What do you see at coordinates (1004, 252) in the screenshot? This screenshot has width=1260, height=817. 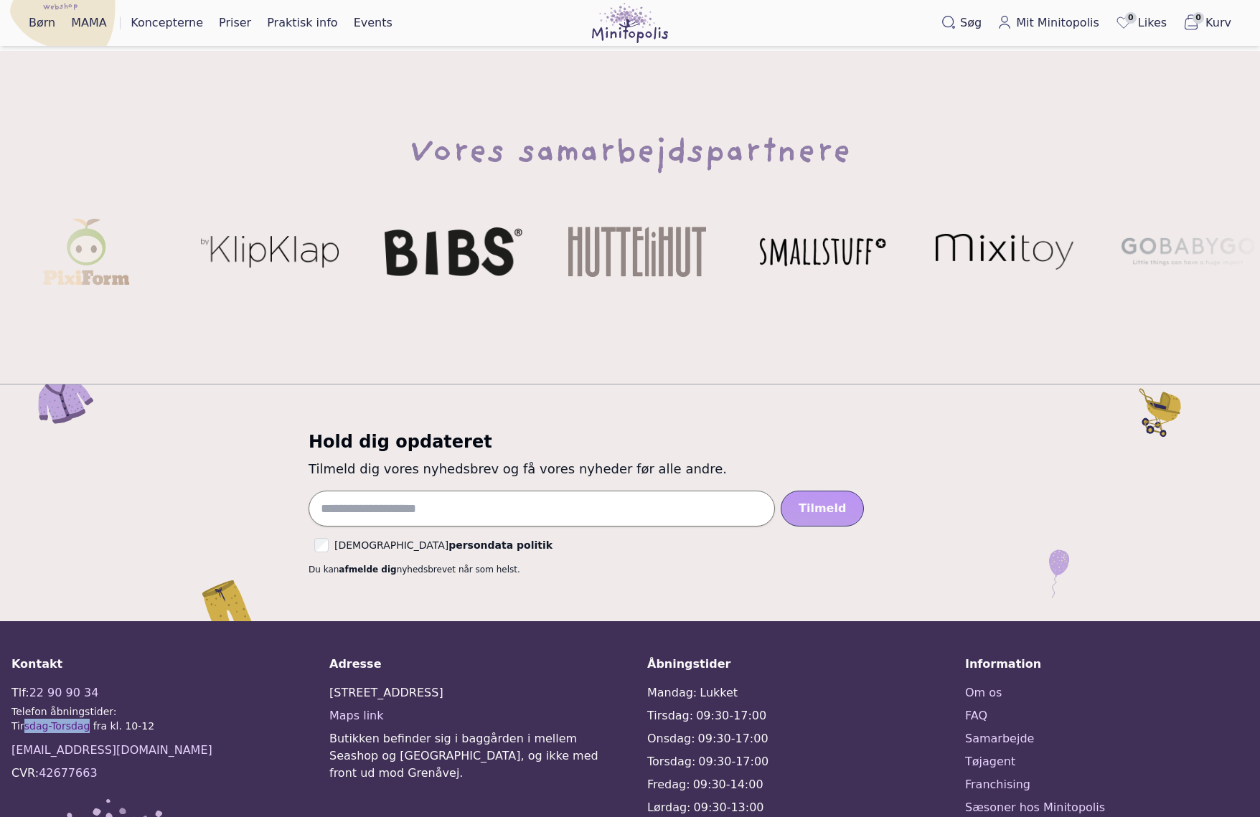 I see `img: Mixitoy` at bounding box center [1004, 252].